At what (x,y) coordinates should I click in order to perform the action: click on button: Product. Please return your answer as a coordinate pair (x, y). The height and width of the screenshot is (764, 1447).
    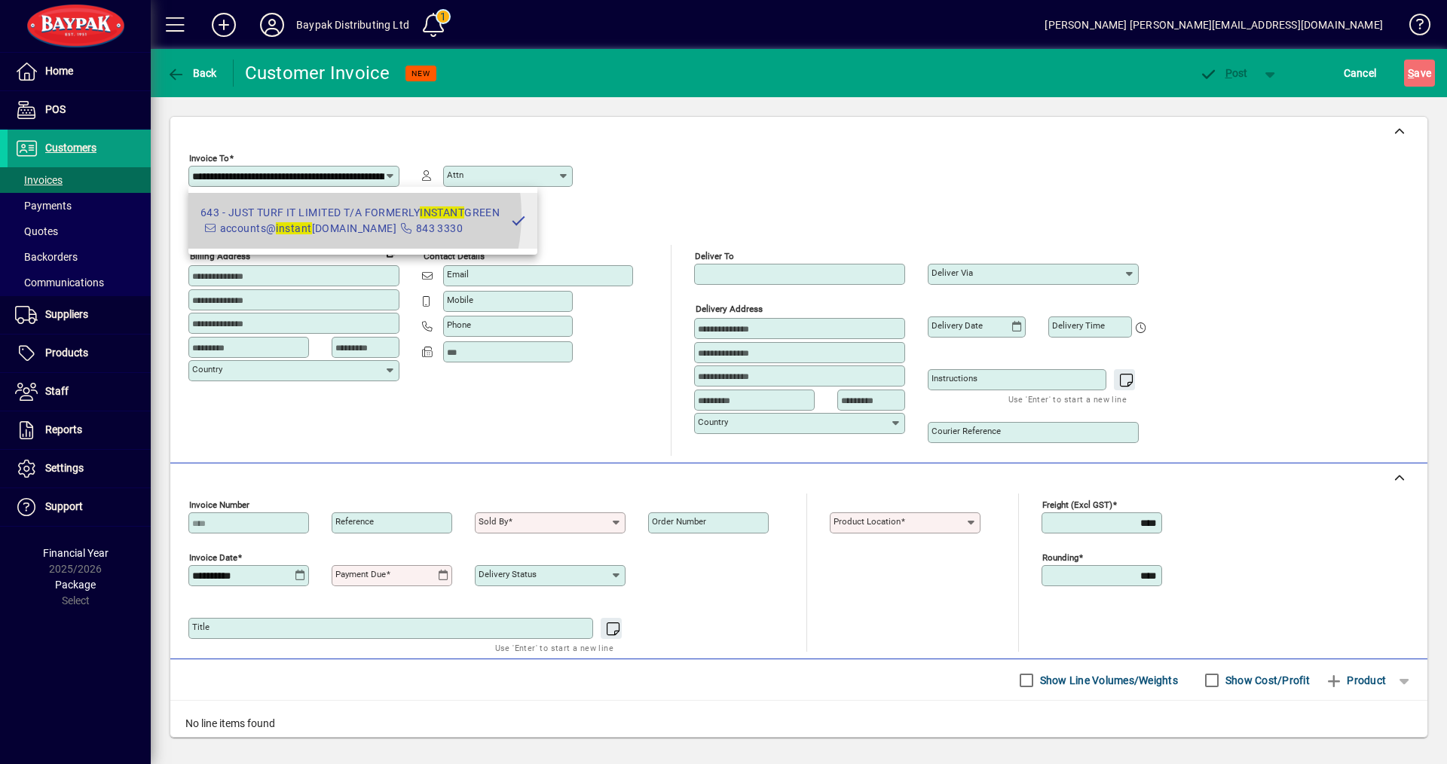
    Looking at the image, I should click on (1355, 681).